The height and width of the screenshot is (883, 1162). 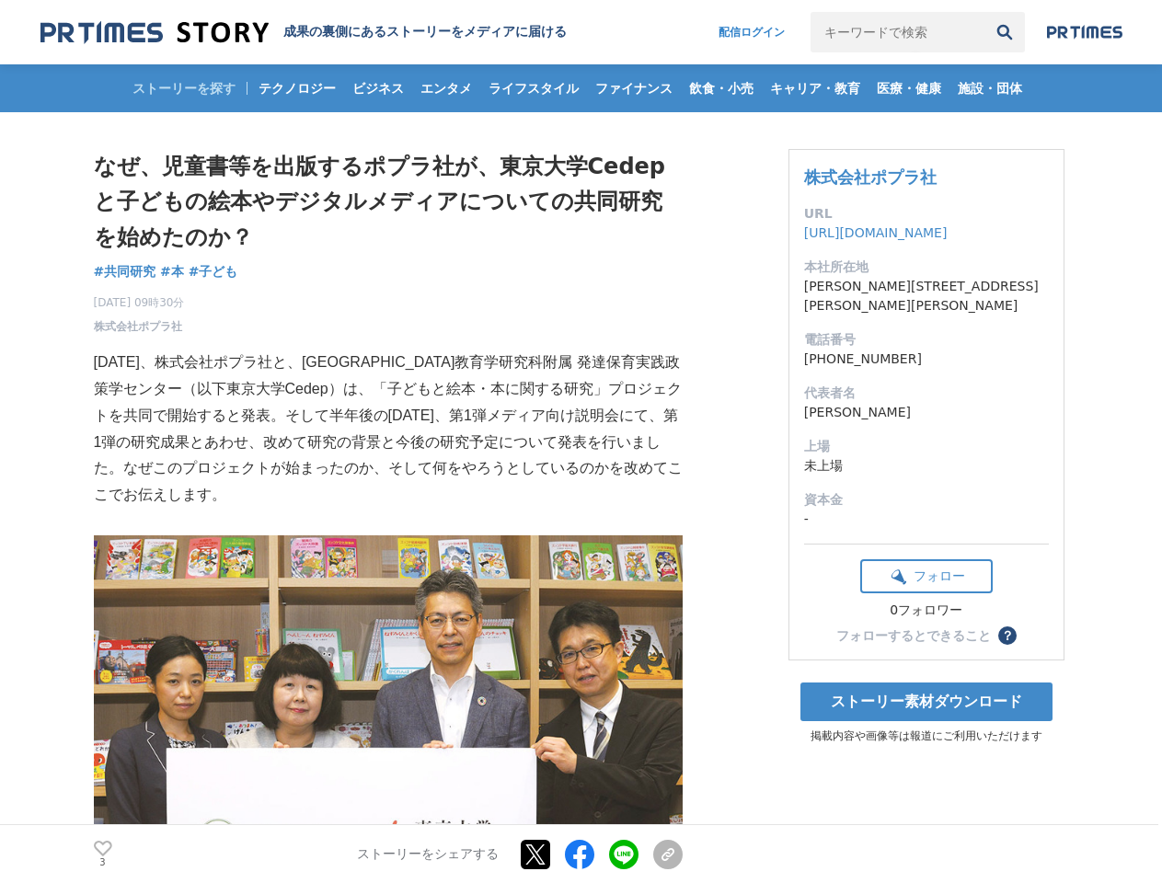 What do you see at coordinates (304, 32) in the screenshot?
I see `a: 成果の裏側にあるストーリーをメディアに届ける 成果の裏側にあるストーリーをメディアに届ける` at bounding box center [304, 32].